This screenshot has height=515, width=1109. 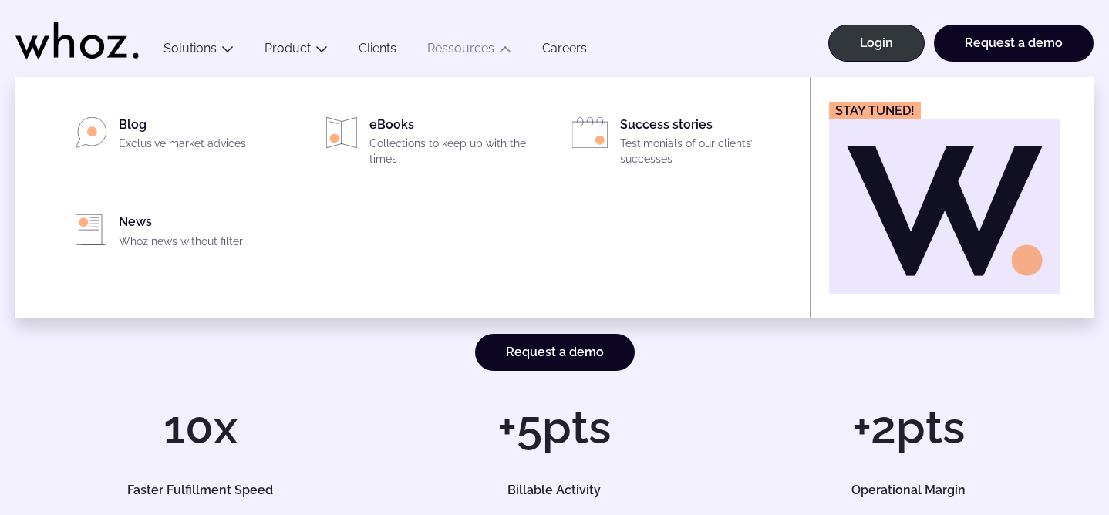 I want to click on button: Product, so click(x=296, y=51).